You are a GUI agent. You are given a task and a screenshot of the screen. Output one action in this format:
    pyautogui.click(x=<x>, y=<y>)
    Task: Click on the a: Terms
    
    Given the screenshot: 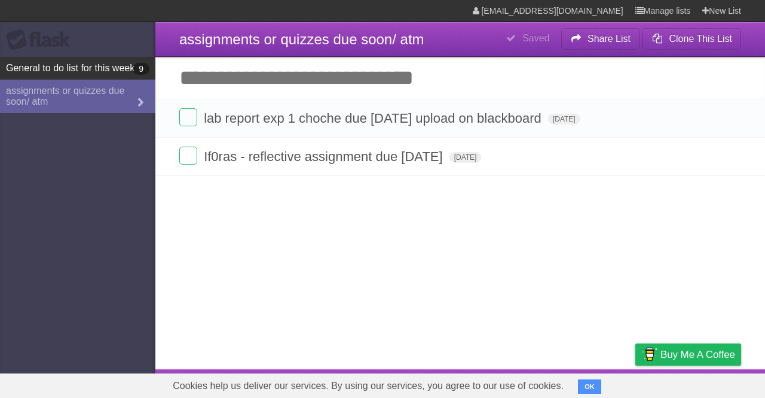 What is the action you would take?
    pyautogui.click(x=593, y=383)
    